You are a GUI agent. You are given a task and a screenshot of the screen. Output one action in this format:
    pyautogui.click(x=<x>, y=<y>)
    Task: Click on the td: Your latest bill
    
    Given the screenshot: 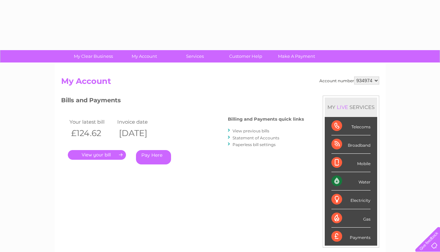 What is the action you would take?
    pyautogui.click(x=92, y=122)
    